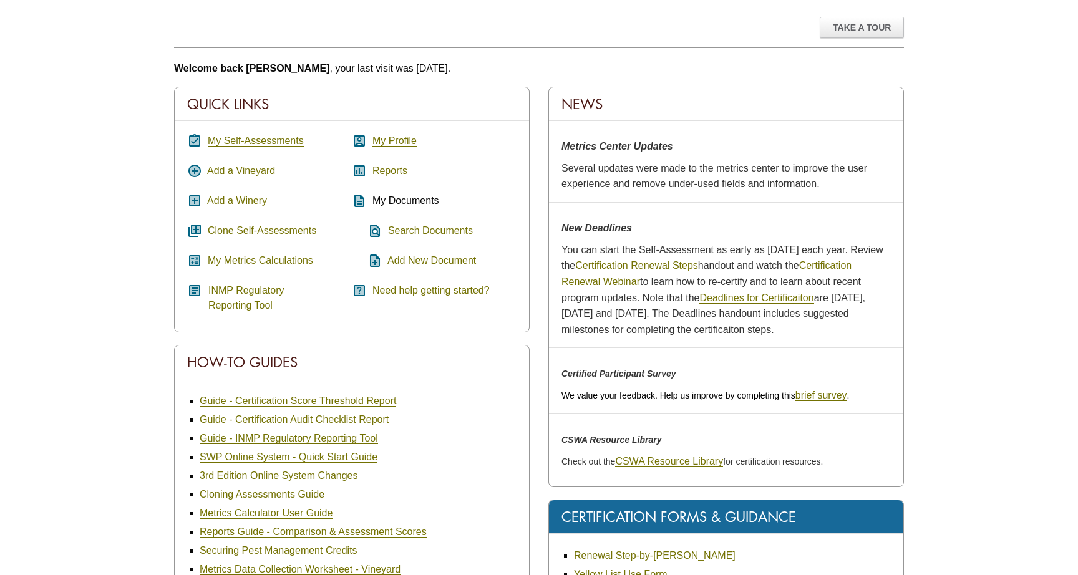 Image resolution: width=1078 pixels, height=575 pixels. Describe the element at coordinates (636, 266) in the screenshot. I see `a: Certification Renewal Steps` at that location.